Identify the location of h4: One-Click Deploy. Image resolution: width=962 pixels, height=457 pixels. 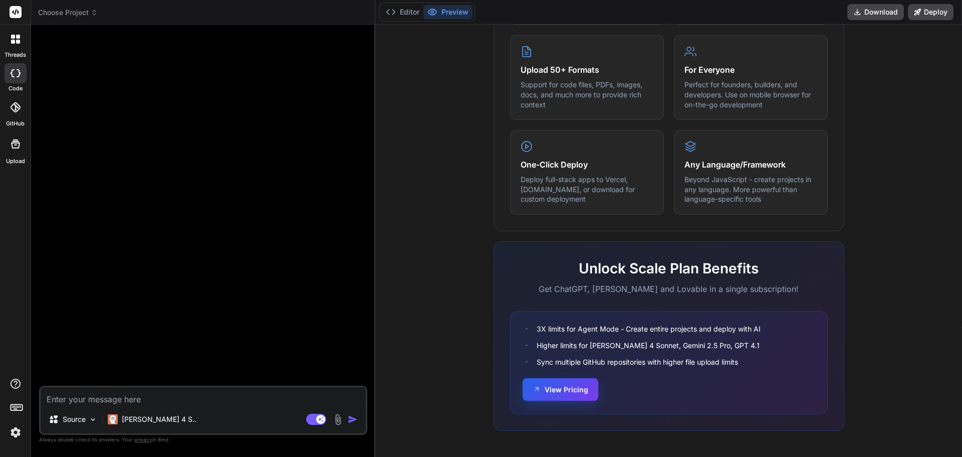
(587, 164).